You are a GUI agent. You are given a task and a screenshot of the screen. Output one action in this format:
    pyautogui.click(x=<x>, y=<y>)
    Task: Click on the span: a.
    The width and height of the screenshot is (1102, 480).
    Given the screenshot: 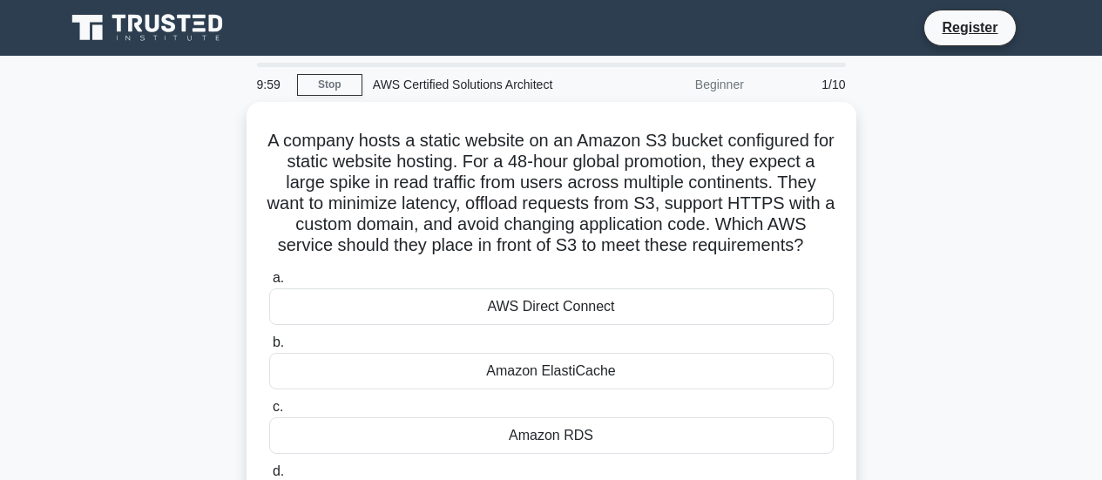 What is the action you would take?
    pyautogui.click(x=278, y=277)
    